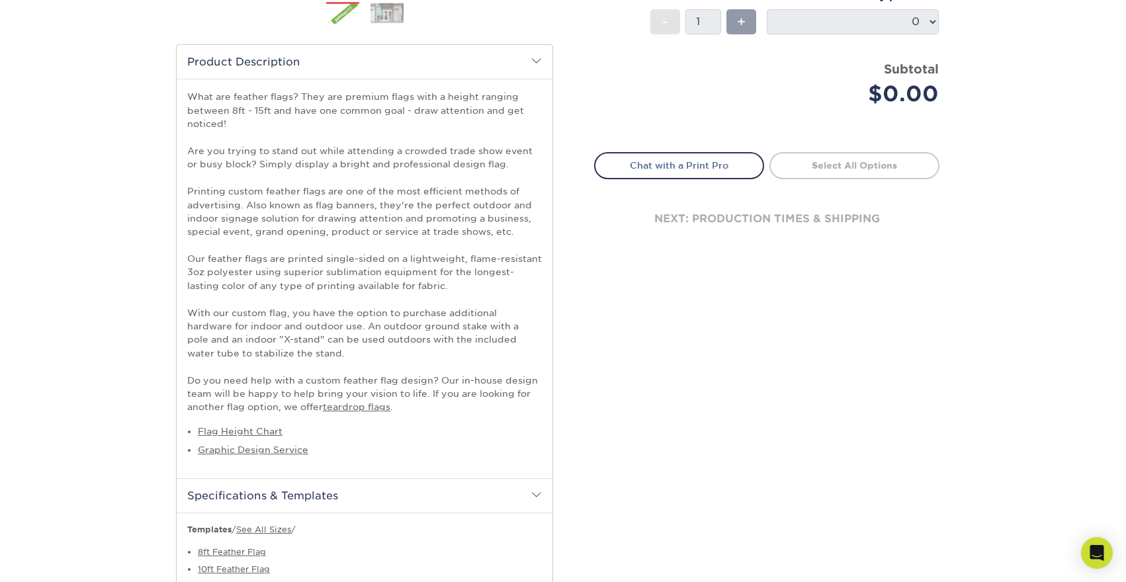 The width and height of the screenshot is (1126, 582). Describe the element at coordinates (343, 14) in the screenshot. I see `img: Flags 01` at that location.